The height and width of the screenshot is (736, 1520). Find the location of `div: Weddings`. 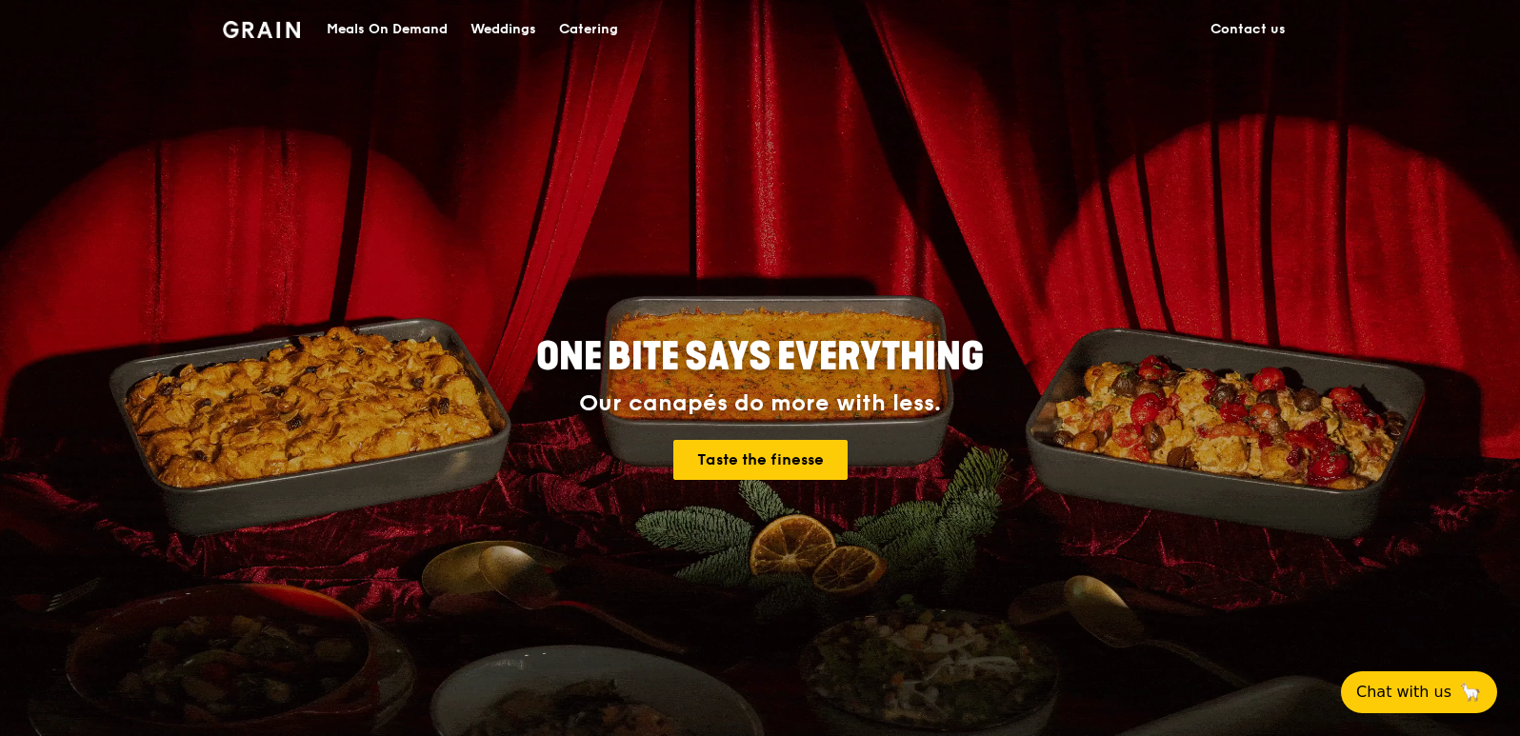

div: Weddings is located at coordinates (503, 30).